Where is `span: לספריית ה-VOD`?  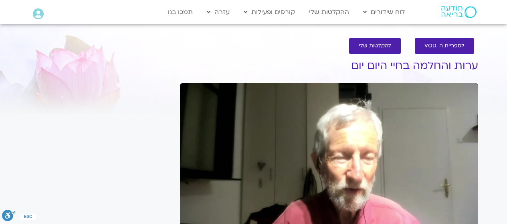 span: לספריית ה-VOD is located at coordinates (445, 46).